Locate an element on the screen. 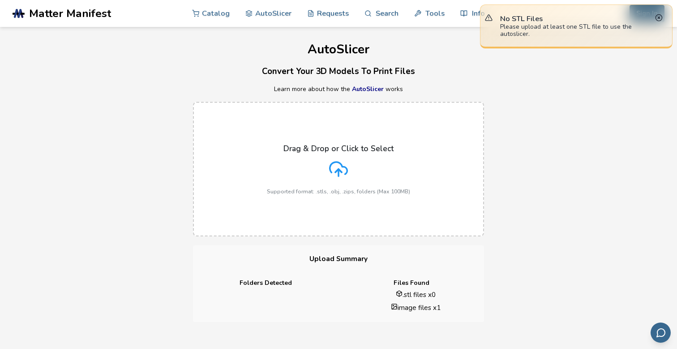 The image size is (677, 349). h3: Upload Summary is located at coordinates (339, 258).